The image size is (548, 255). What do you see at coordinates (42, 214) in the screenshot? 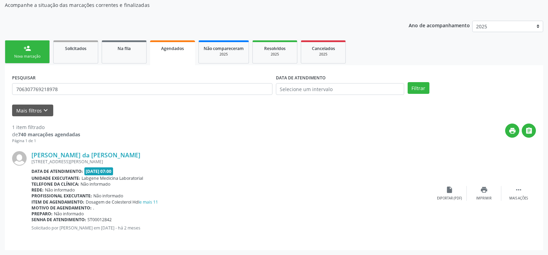
I see `b: Preparo:` at bounding box center [42, 214].